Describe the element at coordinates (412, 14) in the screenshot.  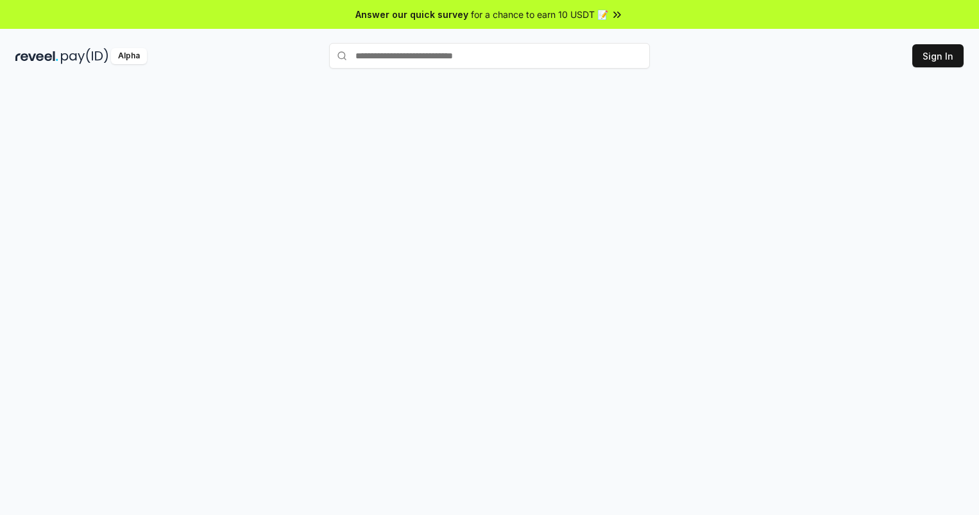
I see `span: Answer our quick survey` at that location.